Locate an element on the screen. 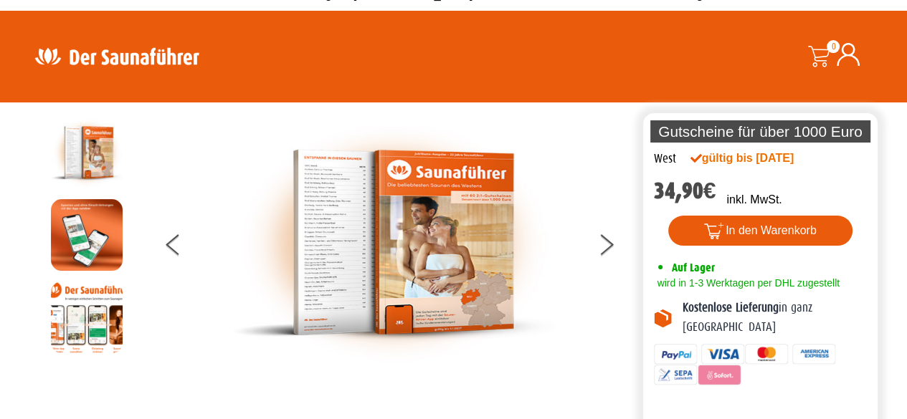 The width and height of the screenshot is (907, 419). img: Anleitung7tn is located at coordinates (87, 318).